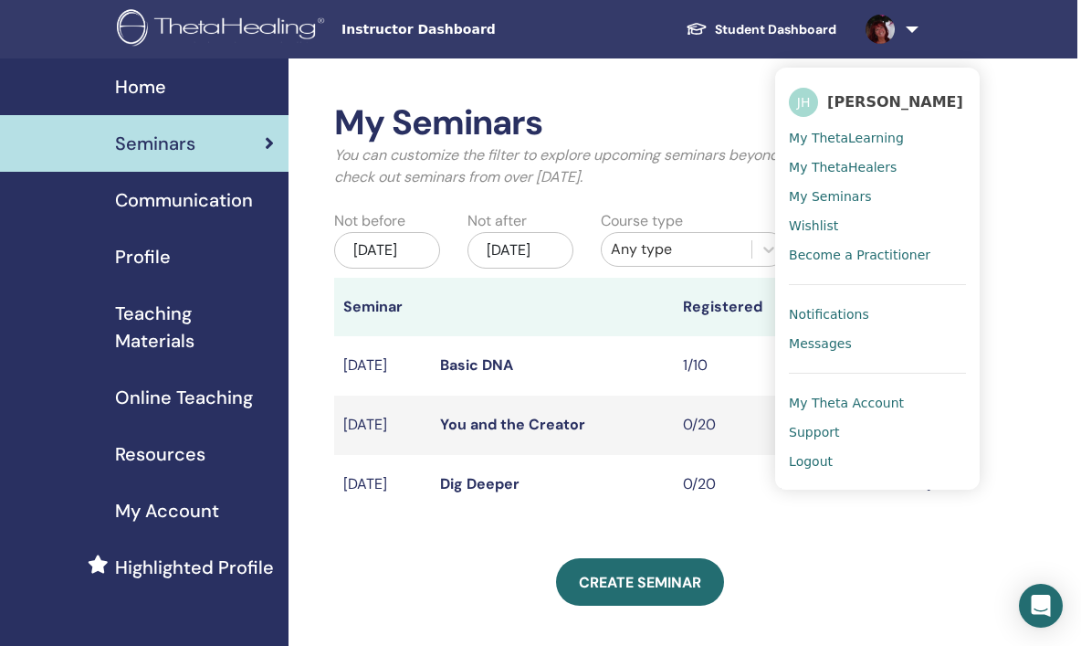 This screenshot has height=646, width=1081. I want to click on label: Not after, so click(497, 221).